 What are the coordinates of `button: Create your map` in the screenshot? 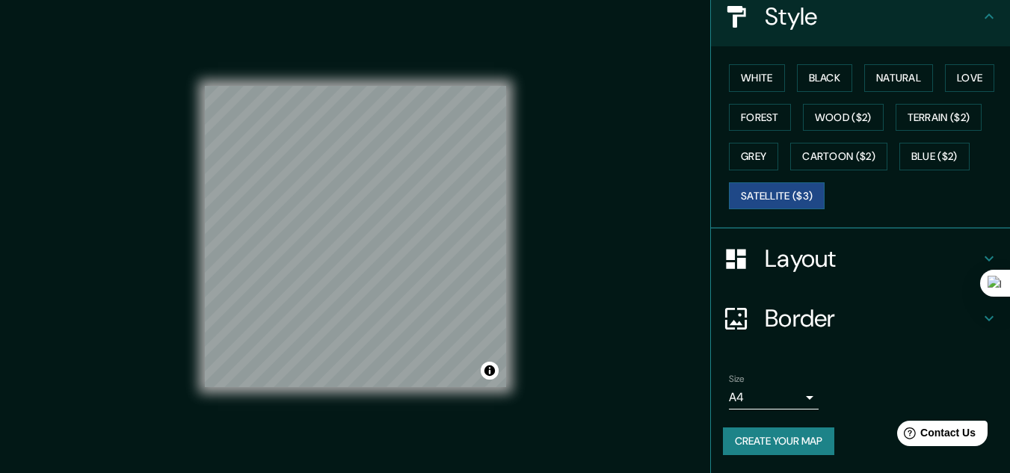 It's located at (778, 441).